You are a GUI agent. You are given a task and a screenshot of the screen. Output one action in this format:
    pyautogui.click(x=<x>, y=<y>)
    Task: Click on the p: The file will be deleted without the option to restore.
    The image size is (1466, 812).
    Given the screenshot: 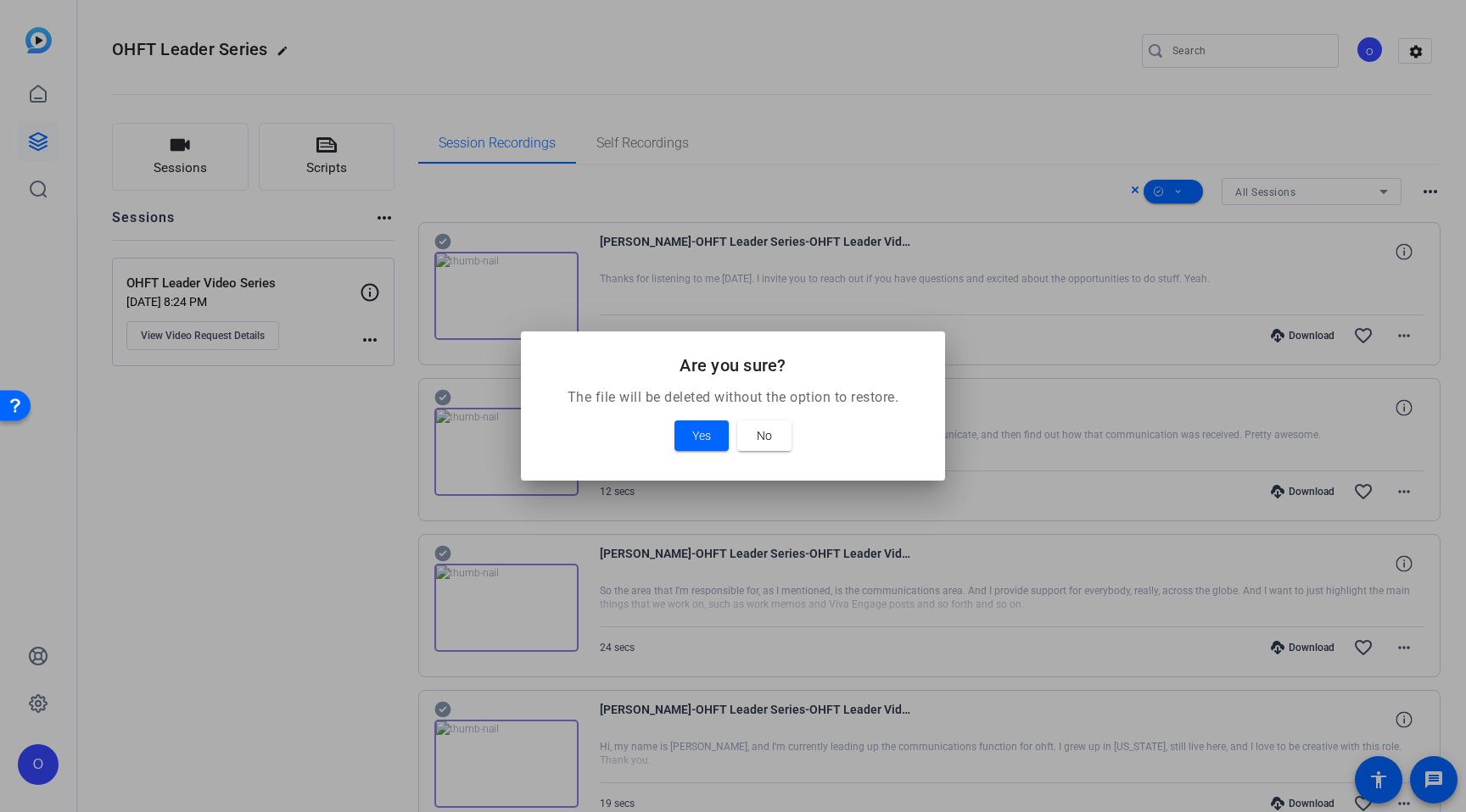 What is the action you would take?
    pyautogui.click(x=733, y=398)
    